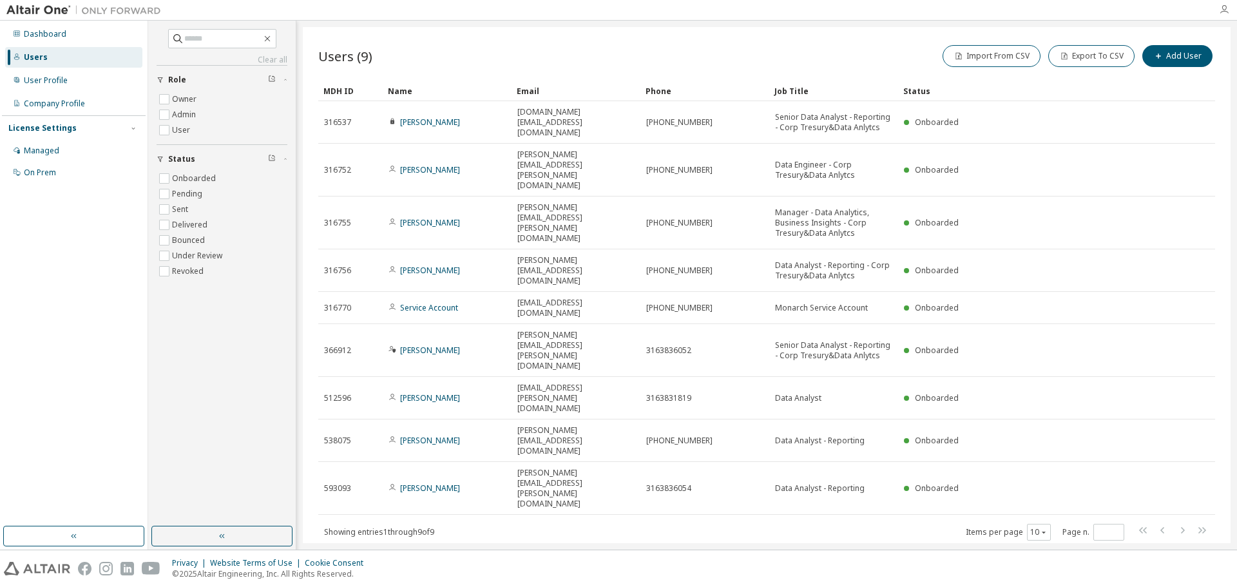 This screenshot has width=1237, height=587. What do you see at coordinates (37, 568) in the screenshot?
I see `img: altair_logo.svg` at bounding box center [37, 568].